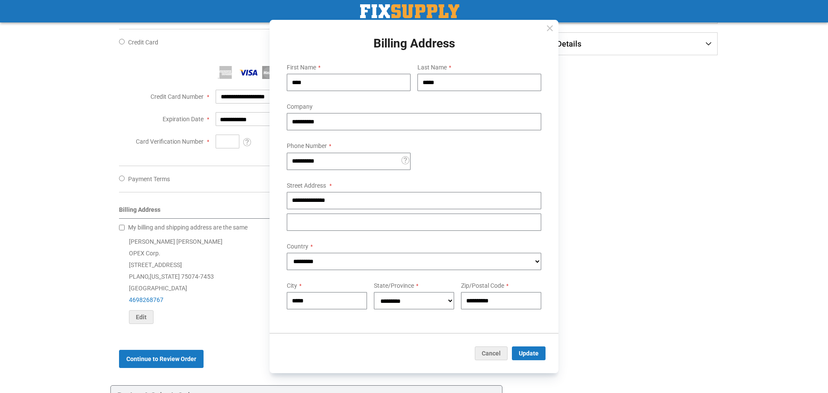 The image size is (828, 393). What do you see at coordinates (292, 285) in the screenshot?
I see `span: City` at bounding box center [292, 285].